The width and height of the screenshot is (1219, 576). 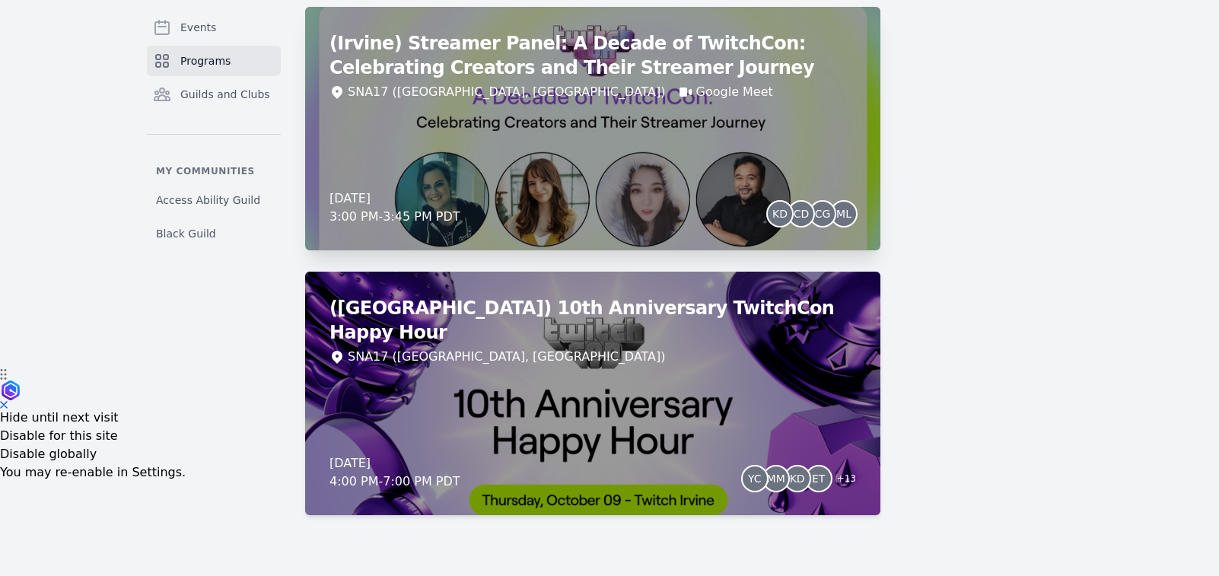 I want to click on span: Programs, so click(x=205, y=61).